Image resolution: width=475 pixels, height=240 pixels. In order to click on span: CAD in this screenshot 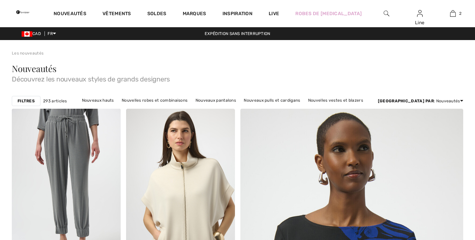, I will do `click(32, 34)`.